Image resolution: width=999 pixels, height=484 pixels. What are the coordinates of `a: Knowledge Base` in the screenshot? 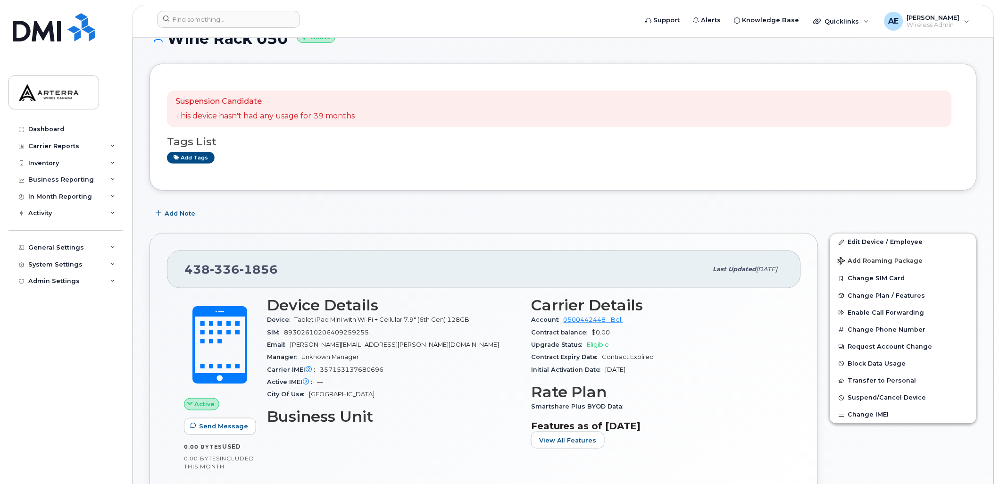 It's located at (767, 20).